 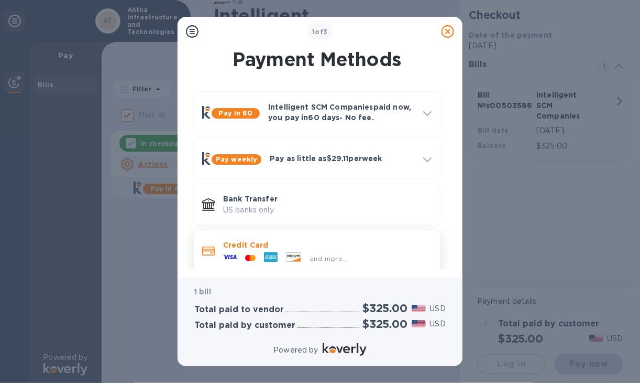 I want to click on b: 1 bill, so click(x=203, y=291).